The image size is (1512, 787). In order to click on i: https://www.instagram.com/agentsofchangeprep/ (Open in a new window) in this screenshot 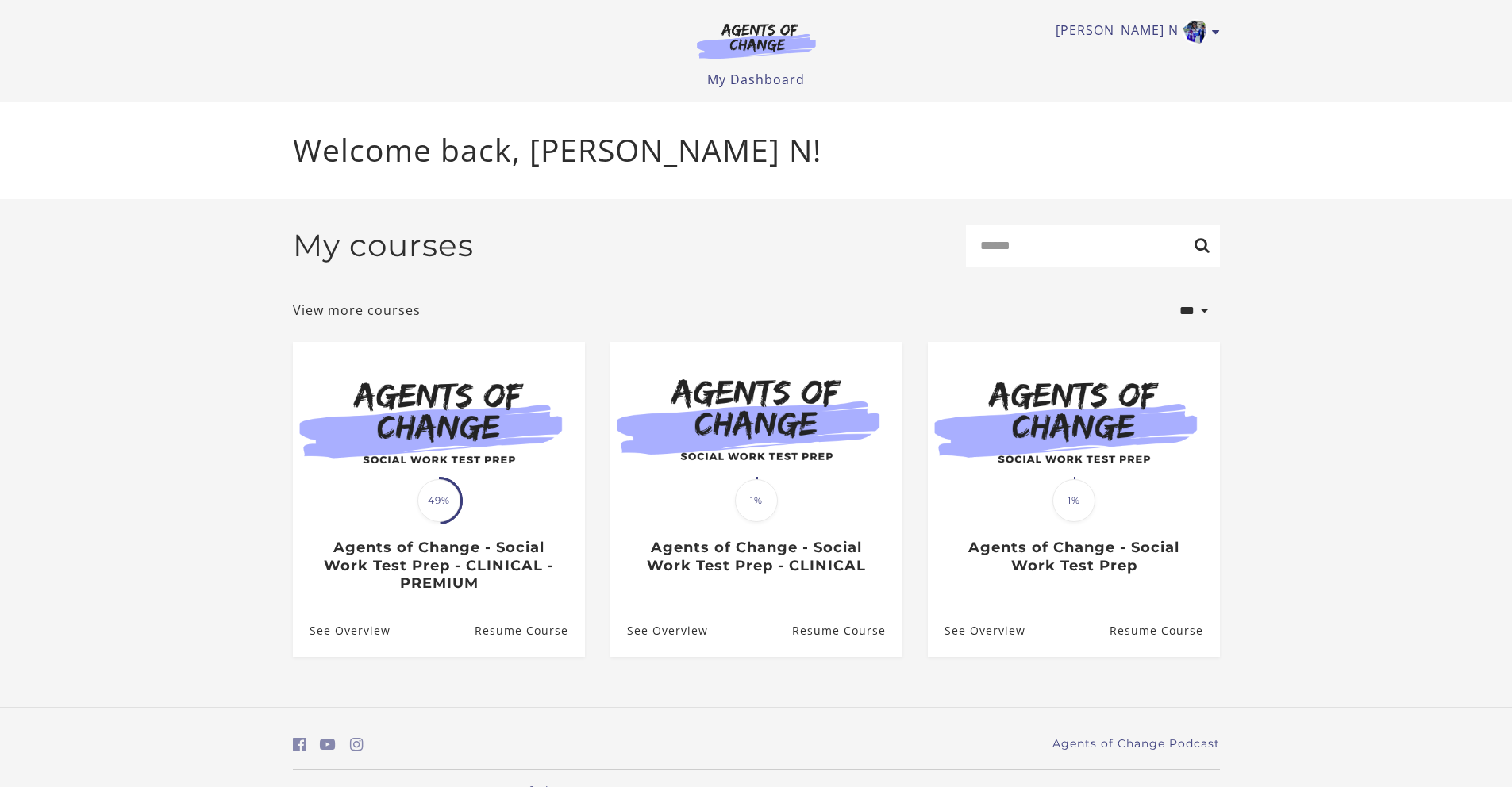, I will do `click(356, 744)`.